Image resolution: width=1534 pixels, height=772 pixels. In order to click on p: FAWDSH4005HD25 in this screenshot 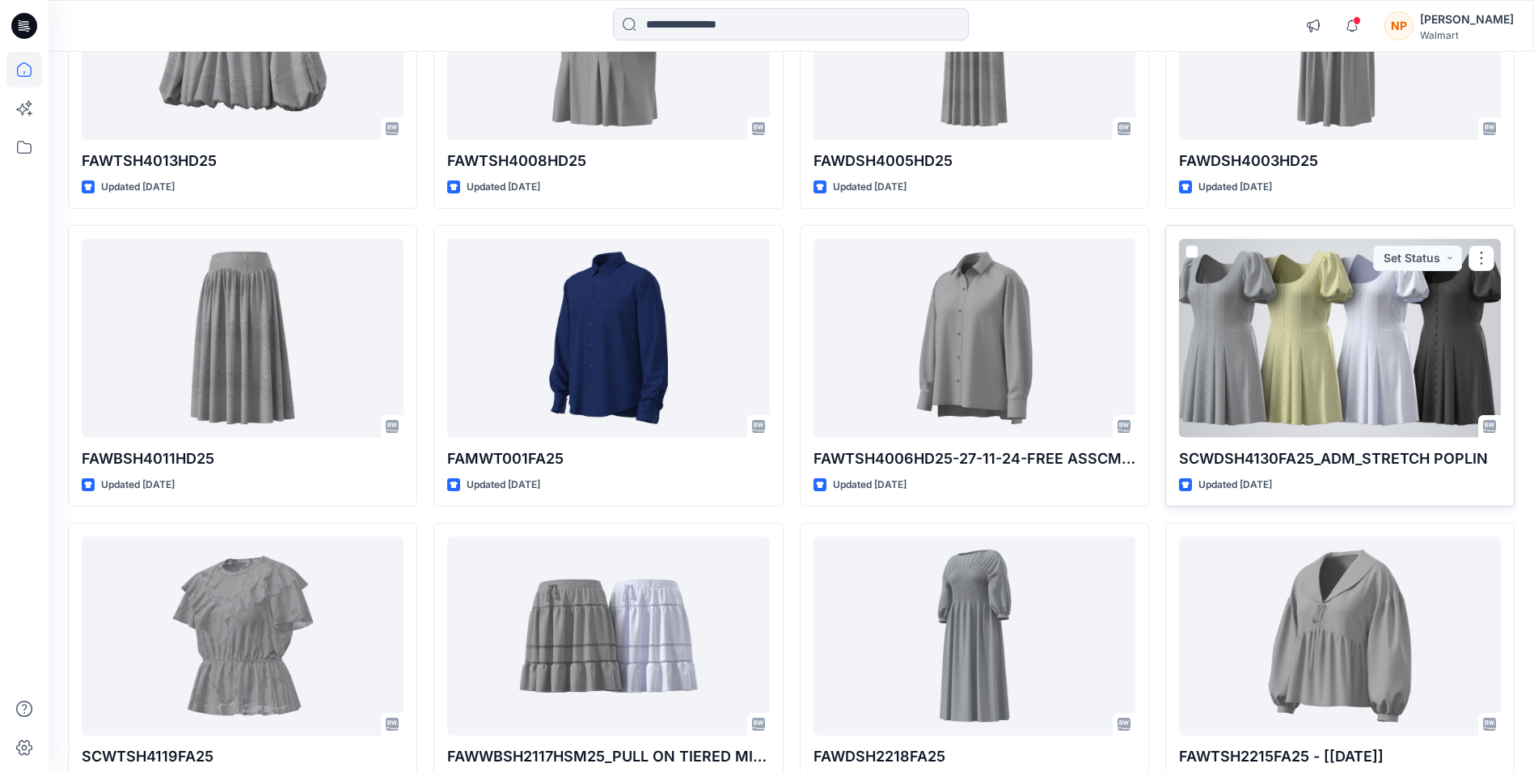, I will do `click(975, 161)`.